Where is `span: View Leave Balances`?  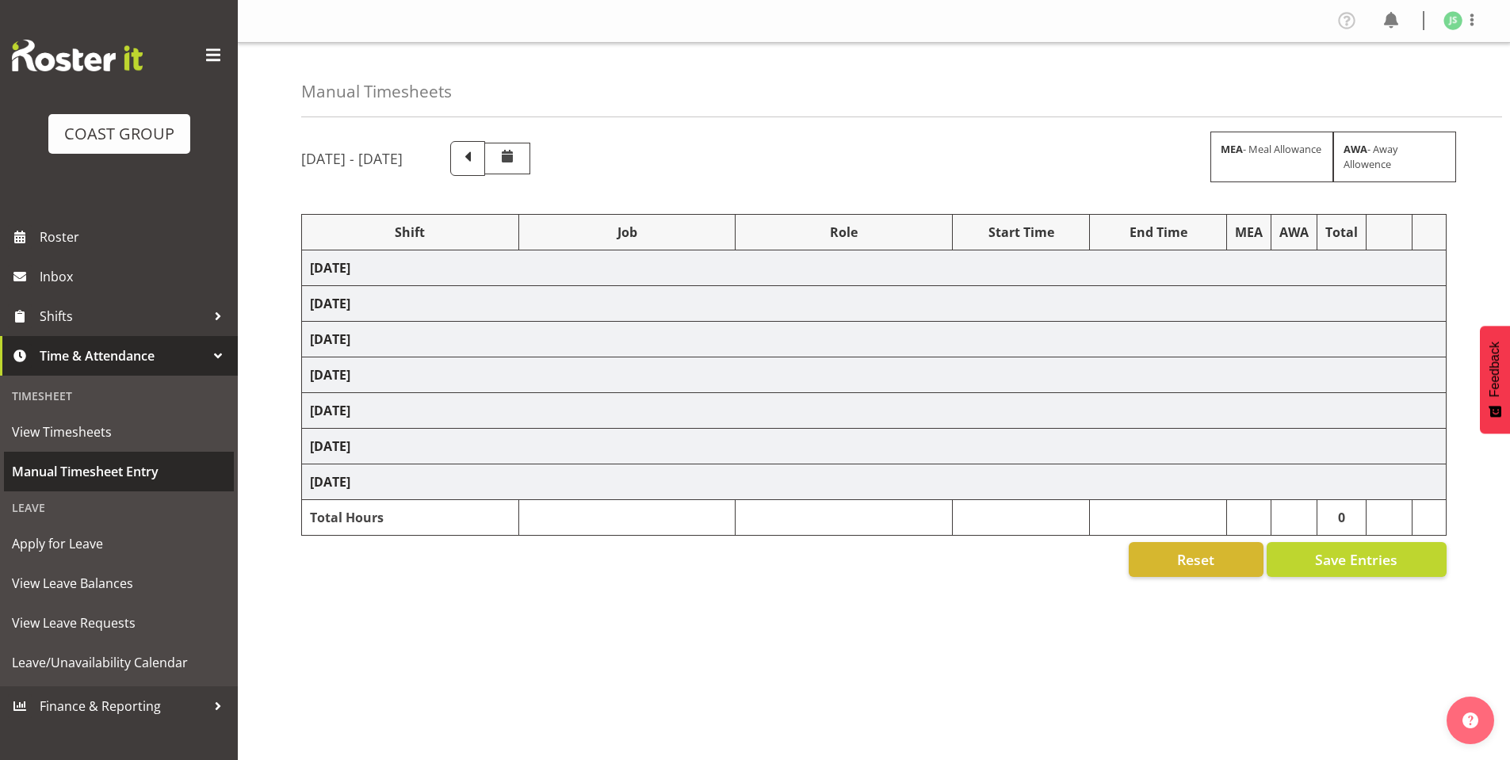 span: View Leave Balances is located at coordinates (119, 584).